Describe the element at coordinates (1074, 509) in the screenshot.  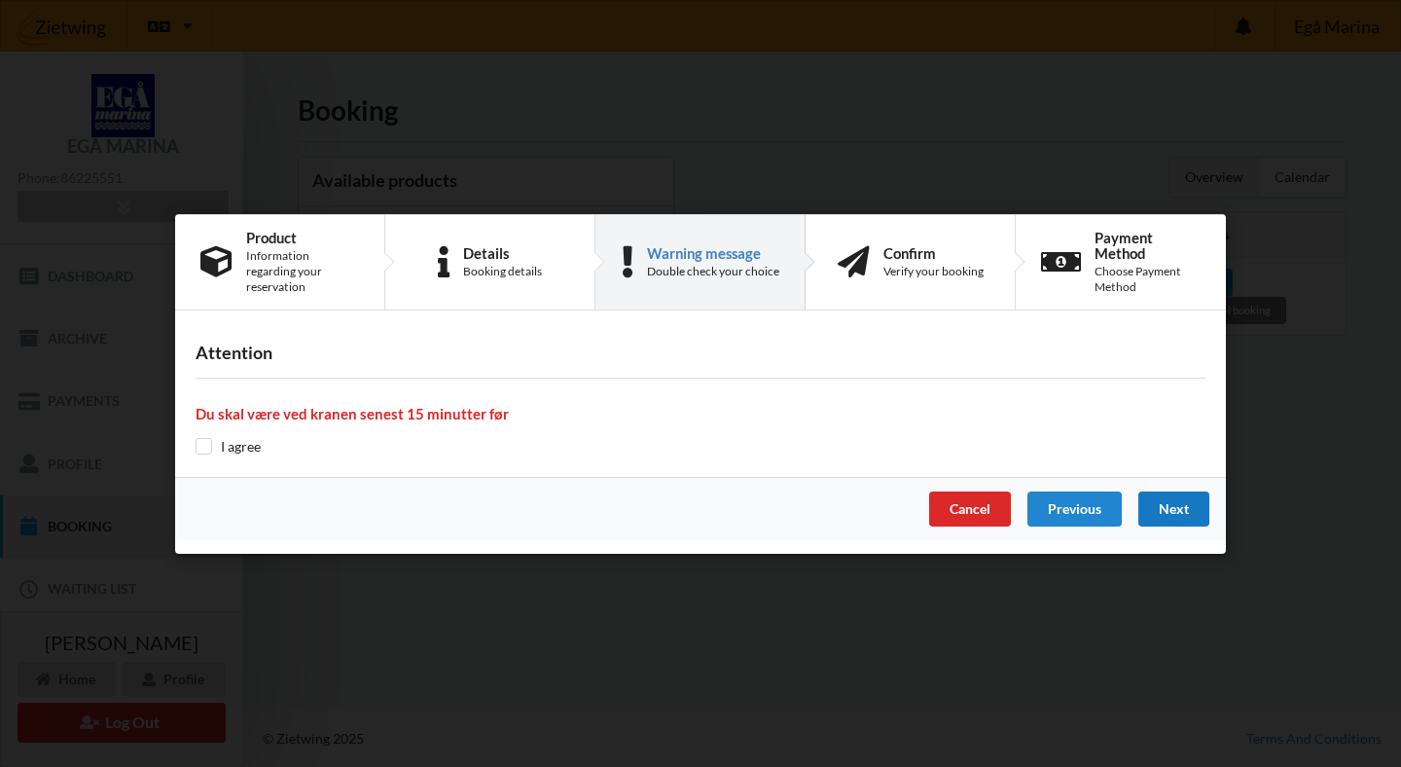
I see `div: Previous` at that location.